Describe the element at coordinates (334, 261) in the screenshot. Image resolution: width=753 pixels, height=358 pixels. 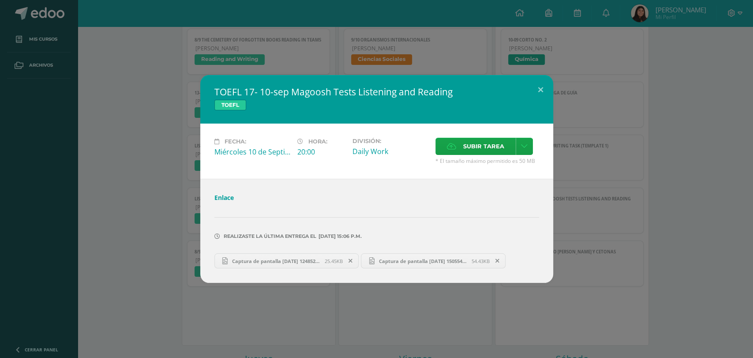
I see `span: 25.45KB` at that location.